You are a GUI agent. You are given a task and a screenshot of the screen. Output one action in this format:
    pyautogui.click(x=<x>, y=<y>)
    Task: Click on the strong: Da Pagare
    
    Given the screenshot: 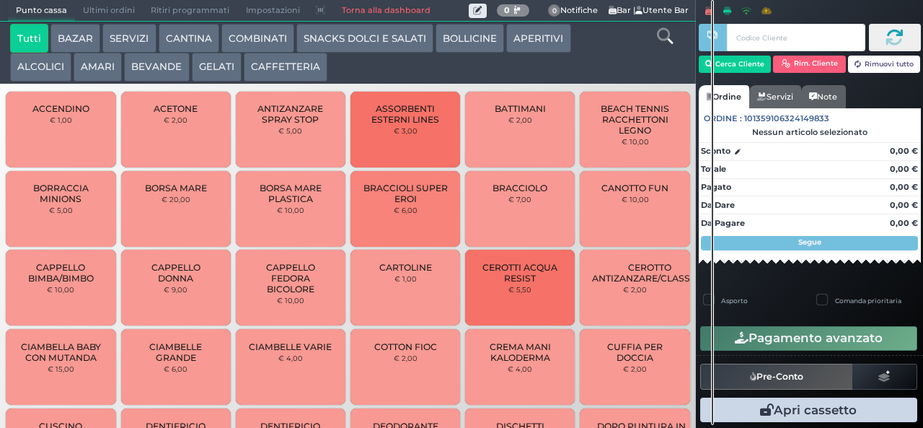 What is the action you would take?
    pyautogui.click(x=723, y=223)
    